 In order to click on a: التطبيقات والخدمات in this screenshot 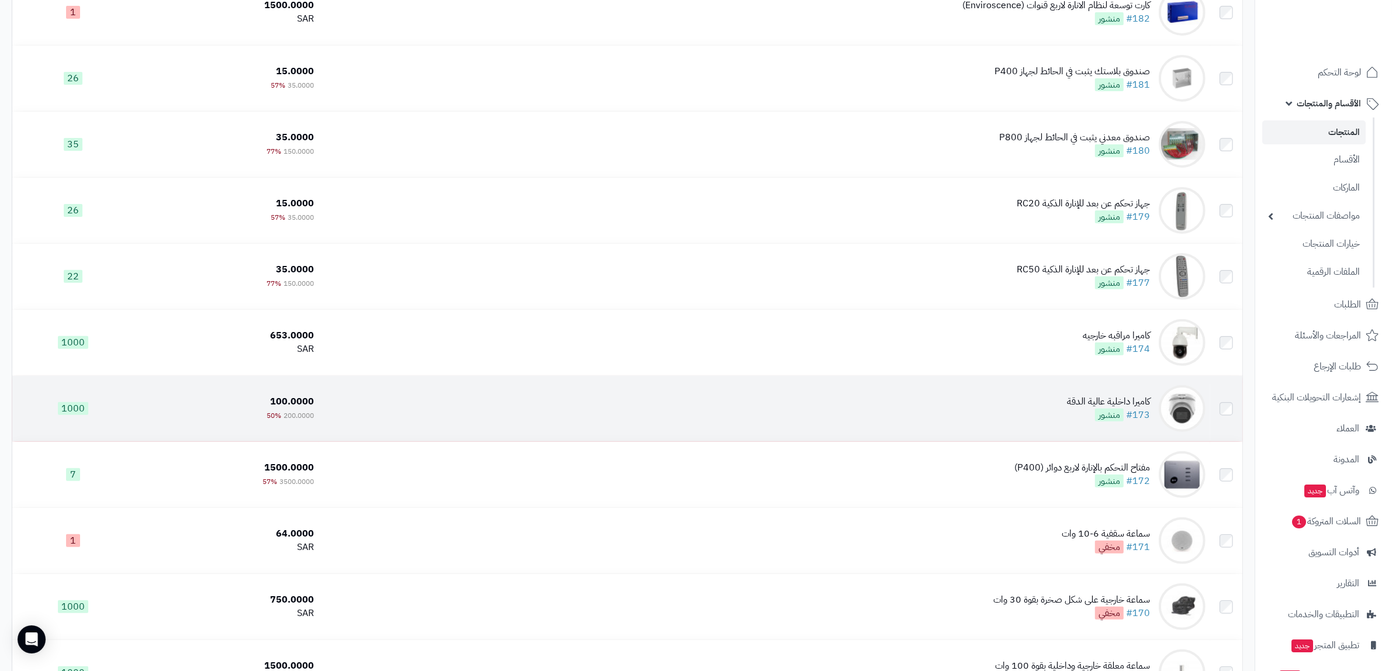, I will do `click(1324, 615)`.